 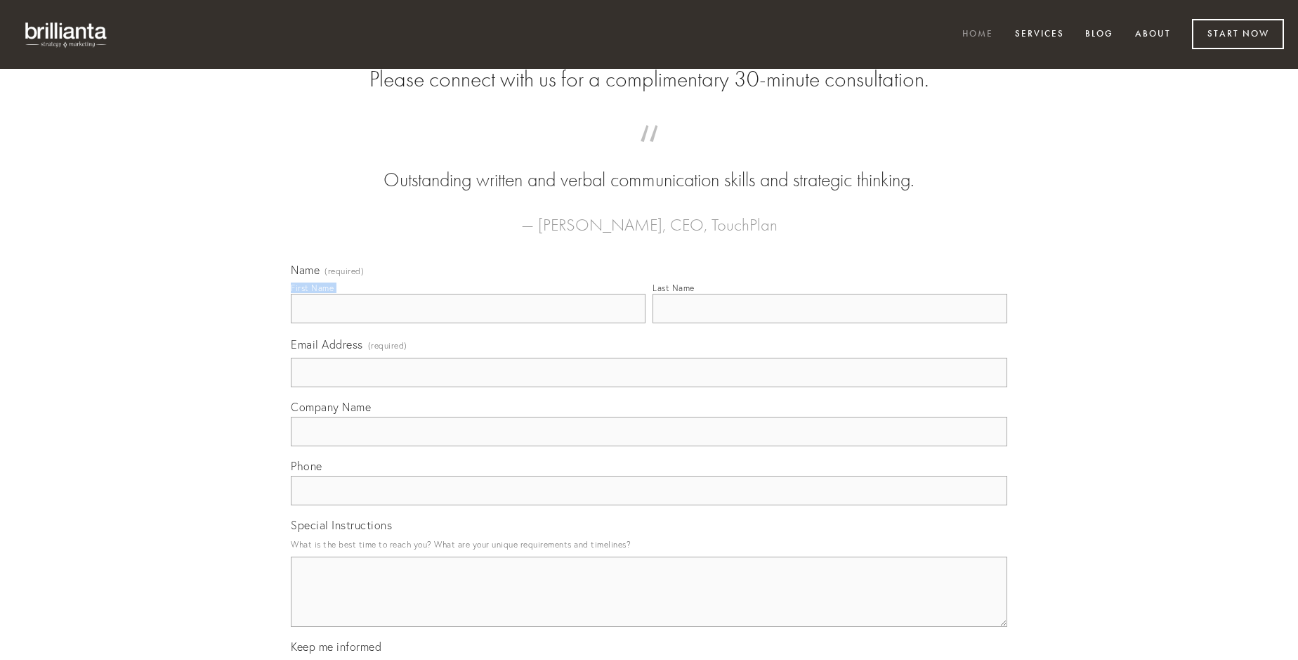 I want to click on a: Home, so click(x=978, y=34).